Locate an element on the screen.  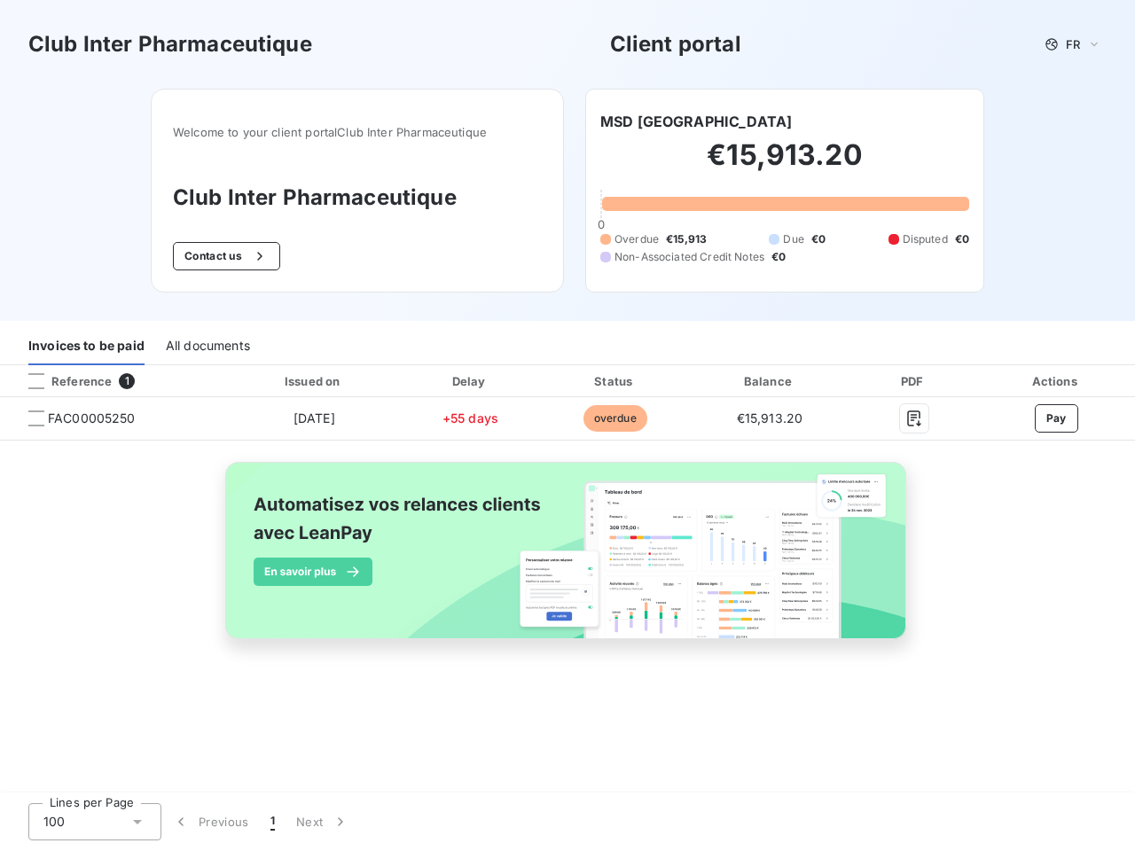
span: Welcome to your client portal Club Inter Pharmaceutique is located at coordinates (357, 132).